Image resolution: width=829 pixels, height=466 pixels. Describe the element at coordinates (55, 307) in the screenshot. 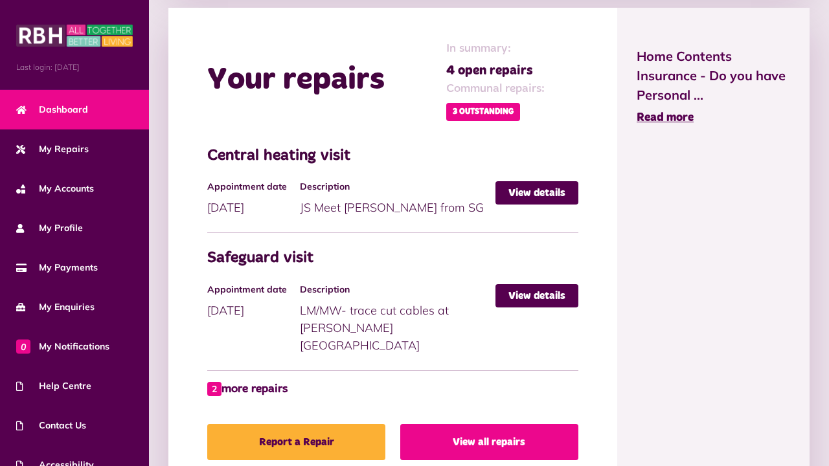

I see `span: My Enquiries` at that location.